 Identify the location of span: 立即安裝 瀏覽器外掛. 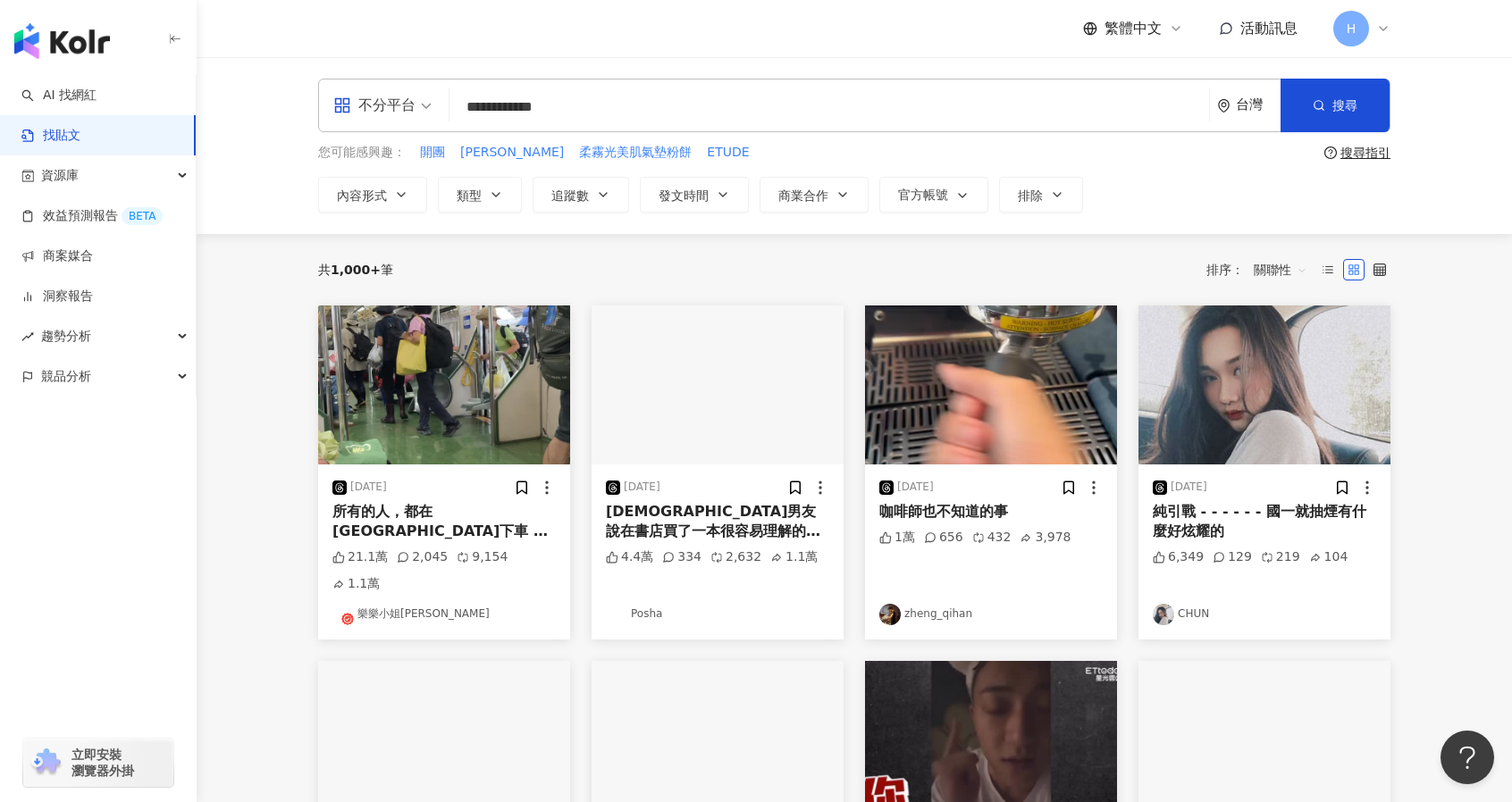
(102, 763).